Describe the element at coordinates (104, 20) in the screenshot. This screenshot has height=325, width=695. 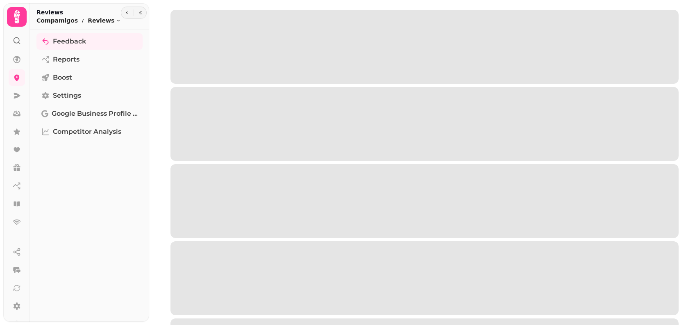
I see `button: Reviews` at that location.